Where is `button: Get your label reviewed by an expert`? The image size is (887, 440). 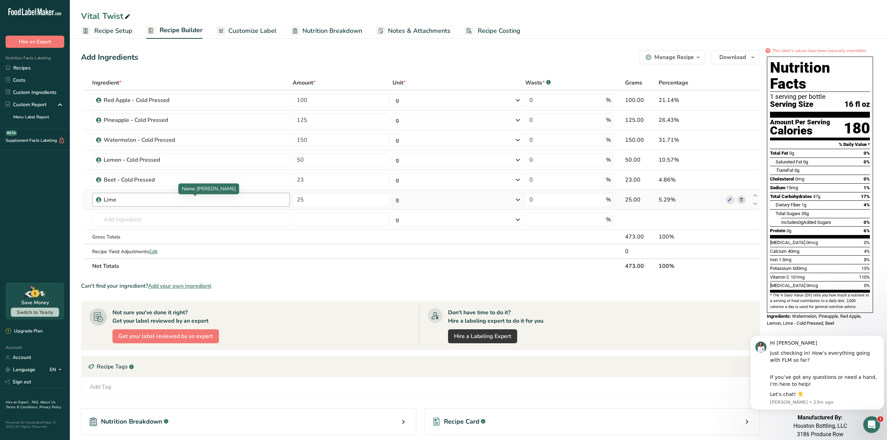 button: Get your label reviewed by an expert is located at coordinates (166, 336).